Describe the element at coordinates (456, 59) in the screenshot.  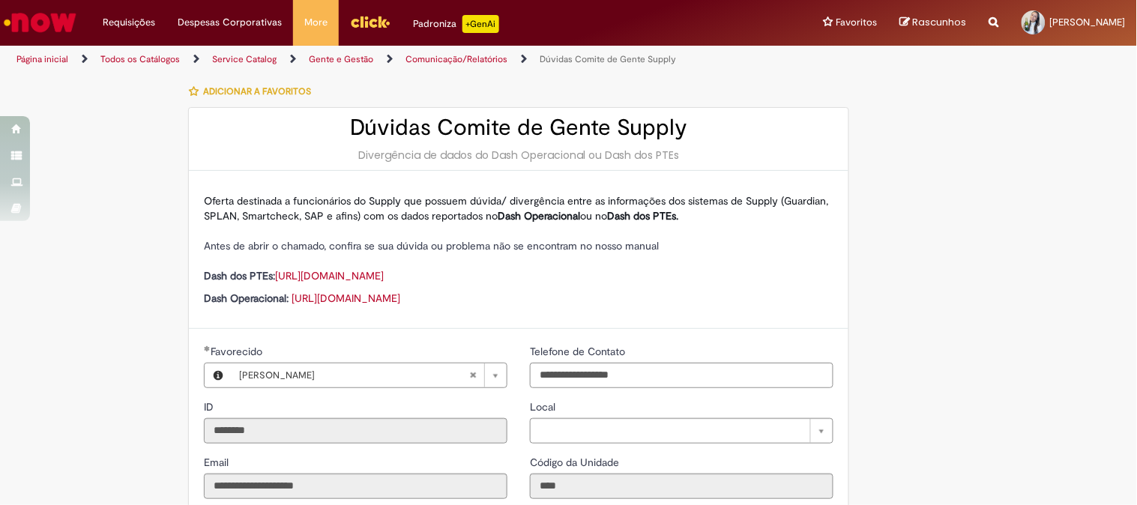
I see `a: Comunicação/Relatórios` at that location.